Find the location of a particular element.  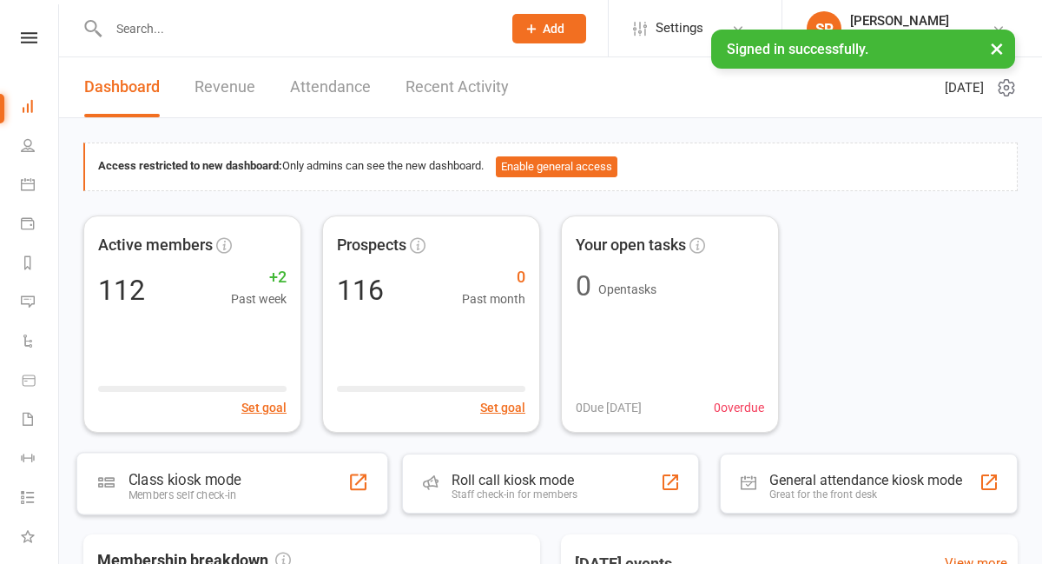

div: 0 is located at coordinates (584, 286).